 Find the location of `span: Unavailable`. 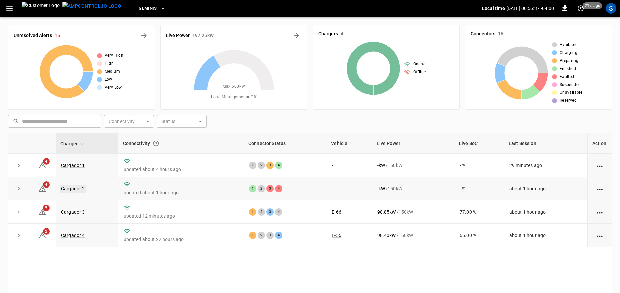

span: Unavailable is located at coordinates (571, 93).